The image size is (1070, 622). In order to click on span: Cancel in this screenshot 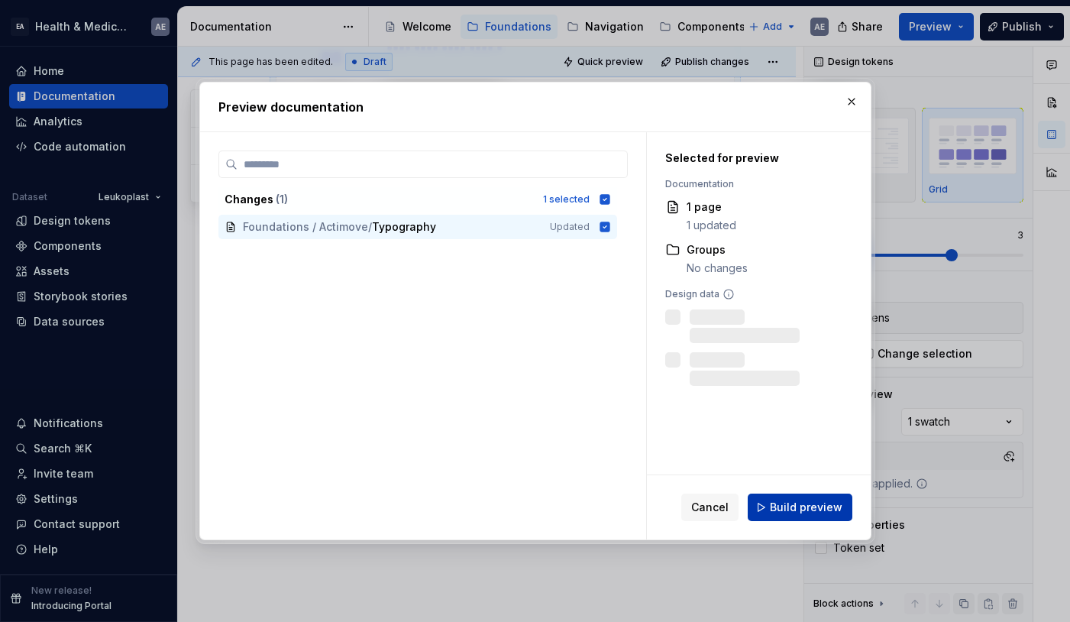, I will do `click(710, 507)`.